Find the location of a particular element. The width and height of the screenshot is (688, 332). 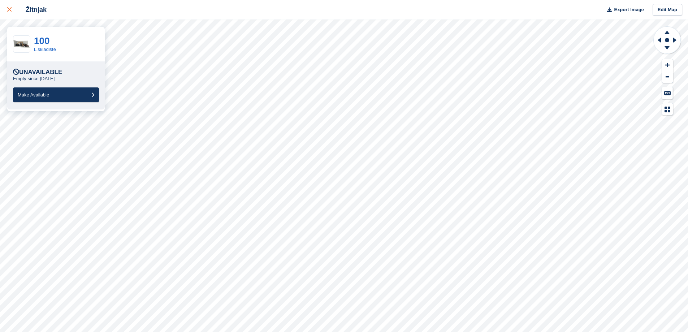

button: Keyboard Shortcuts is located at coordinates (668, 93).